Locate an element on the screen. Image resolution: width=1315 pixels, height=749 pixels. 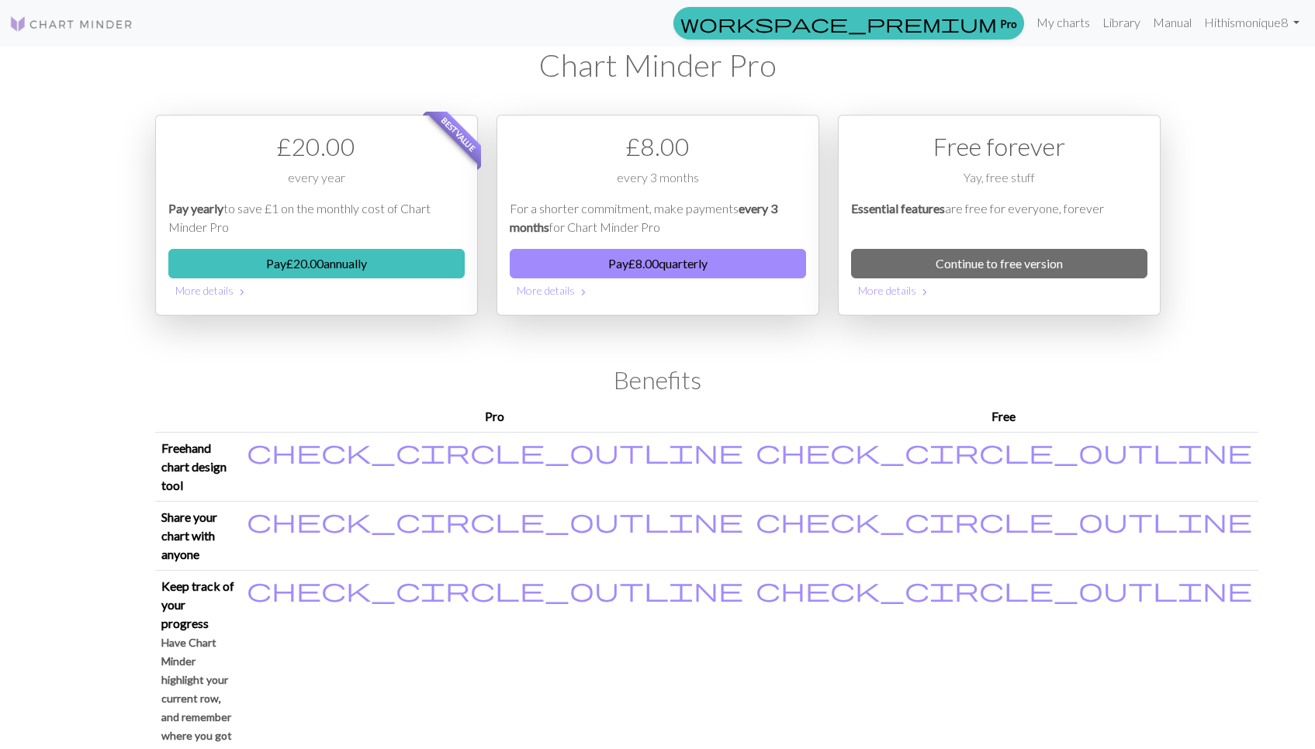
div: every 3 months is located at coordinates (658, 184).